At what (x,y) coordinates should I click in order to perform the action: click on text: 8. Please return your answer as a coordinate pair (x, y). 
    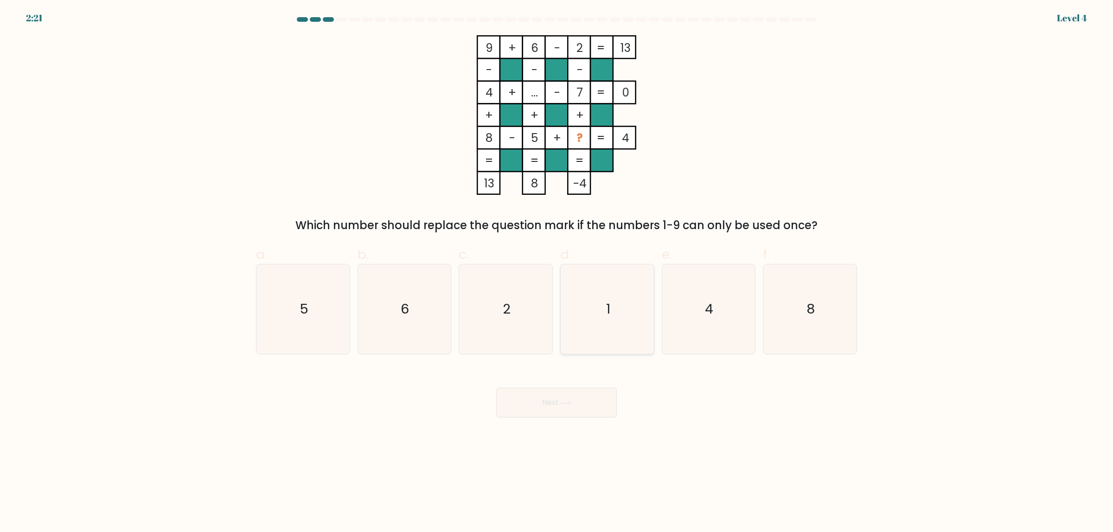
    Looking at the image, I should click on (811, 309).